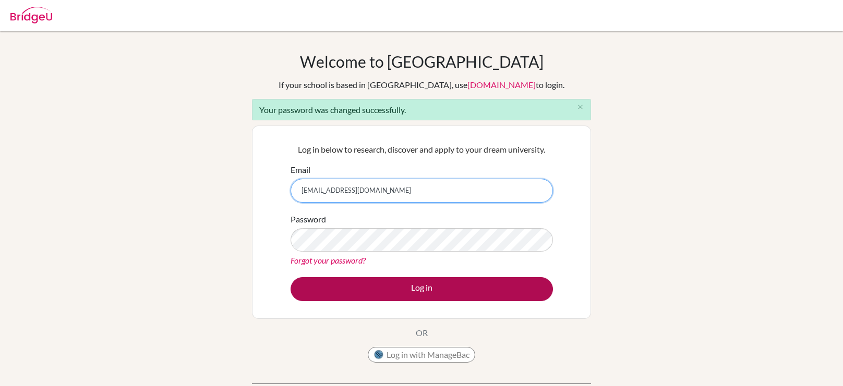  Describe the element at coordinates (421, 333) in the screenshot. I see `p: OR` at that location.